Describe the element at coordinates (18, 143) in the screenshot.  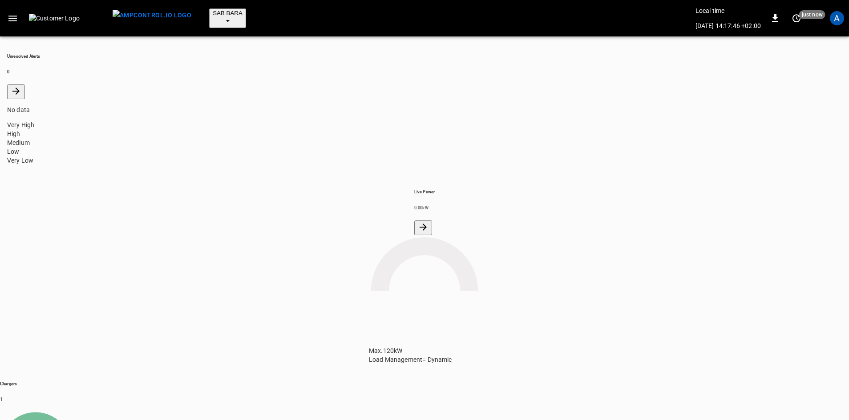
I see `span: Medium` at that location.